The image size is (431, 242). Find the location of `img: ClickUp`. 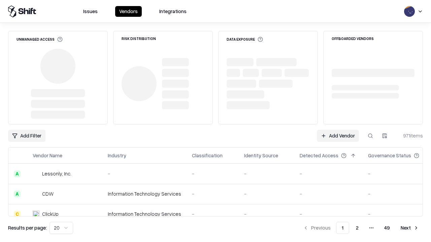

img: ClickUp is located at coordinates (36, 214).